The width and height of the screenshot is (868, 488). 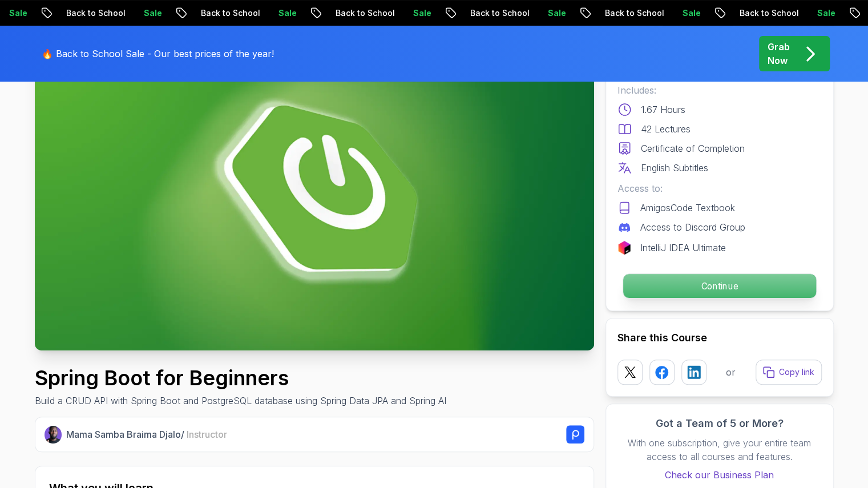 I want to click on p: 42 Lectures, so click(x=666, y=129).